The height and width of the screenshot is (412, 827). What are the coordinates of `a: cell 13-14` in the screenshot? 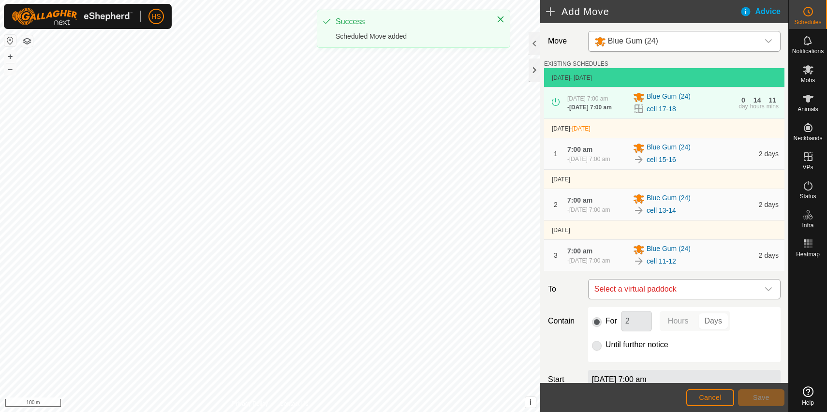 It's located at (661, 210).